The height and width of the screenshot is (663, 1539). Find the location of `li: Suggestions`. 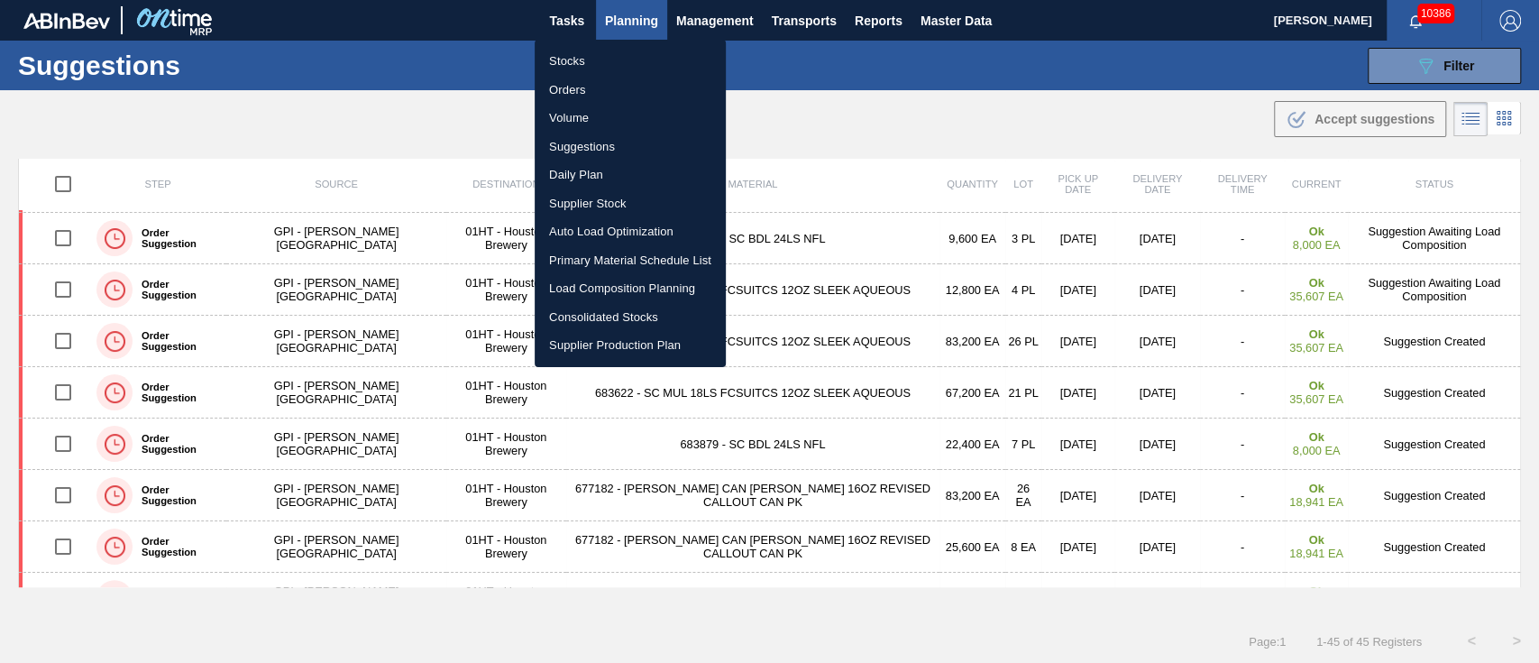

li: Suggestions is located at coordinates (630, 147).